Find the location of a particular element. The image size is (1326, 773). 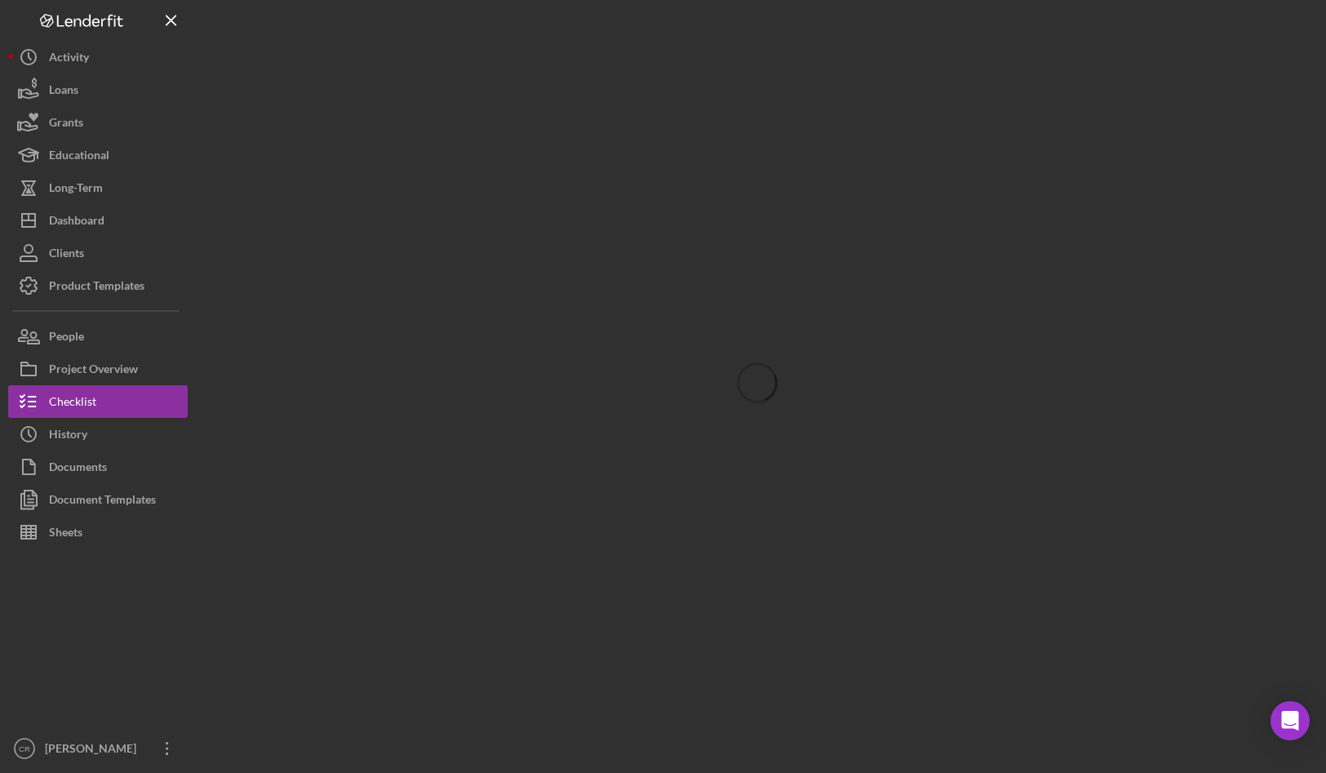

div: Document Templates is located at coordinates (102, 501).